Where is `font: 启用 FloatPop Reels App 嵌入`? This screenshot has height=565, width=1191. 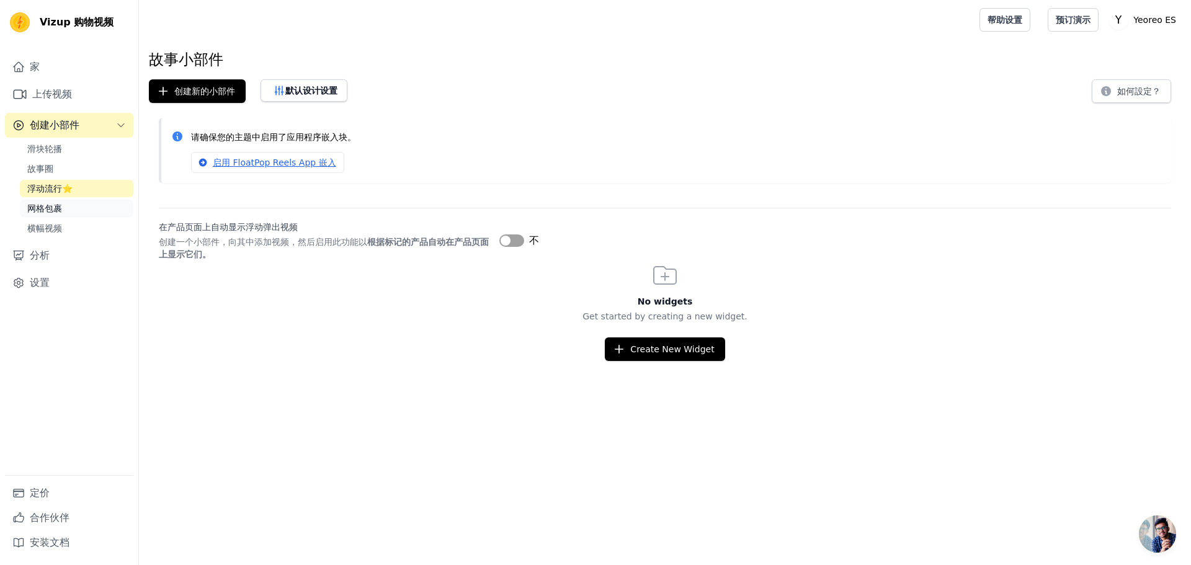
font: 启用 FloatPop Reels App 嵌入 is located at coordinates (274, 163).